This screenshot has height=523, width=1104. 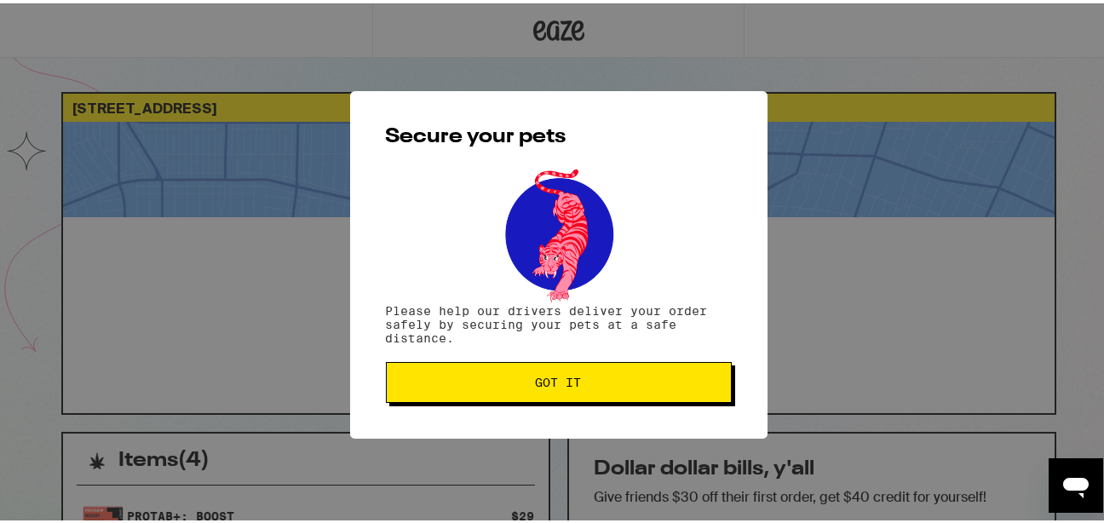 I want to click on span: Got it, so click(x=559, y=379).